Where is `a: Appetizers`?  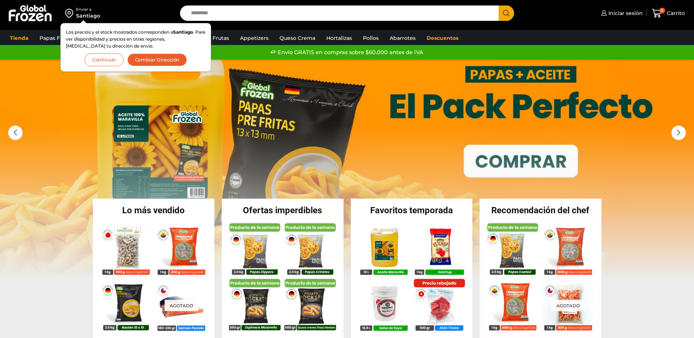 a: Appetizers is located at coordinates (254, 38).